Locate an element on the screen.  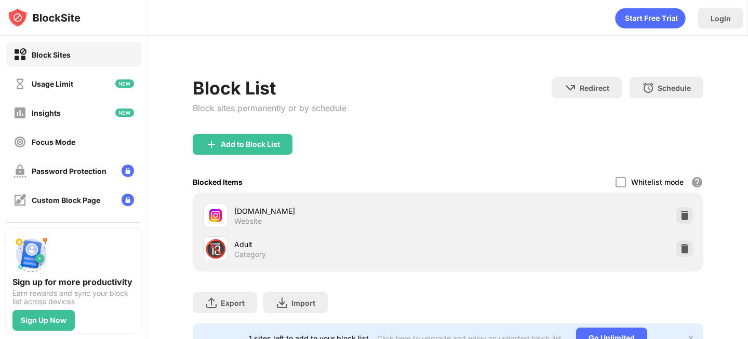
img: logo-blocksite.svg is located at coordinates (44, 18).